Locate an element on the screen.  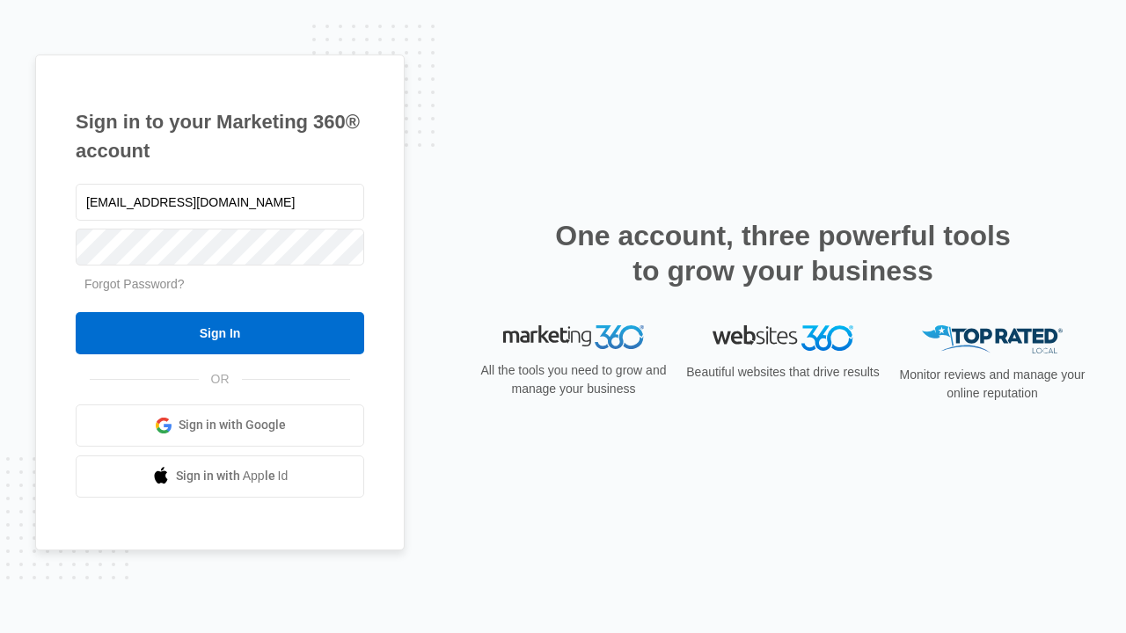
h2: One account, three powerful tools to grow your business is located at coordinates (783, 253).